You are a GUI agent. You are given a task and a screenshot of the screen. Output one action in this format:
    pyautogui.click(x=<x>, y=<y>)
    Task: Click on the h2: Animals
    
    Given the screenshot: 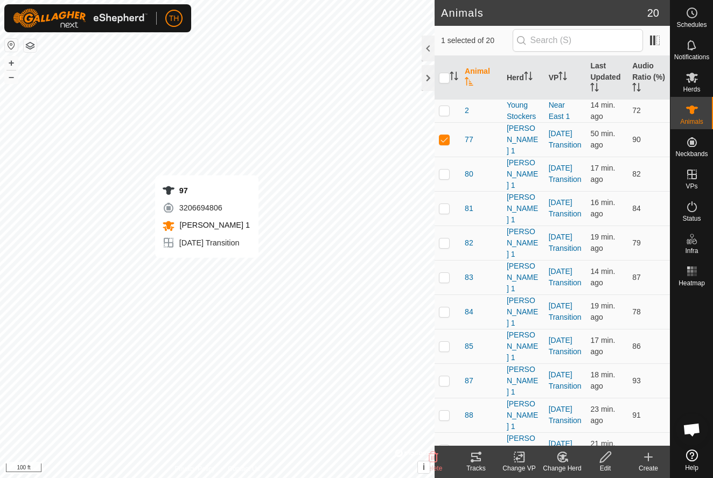 What is the action you would take?
    pyautogui.click(x=544, y=13)
    